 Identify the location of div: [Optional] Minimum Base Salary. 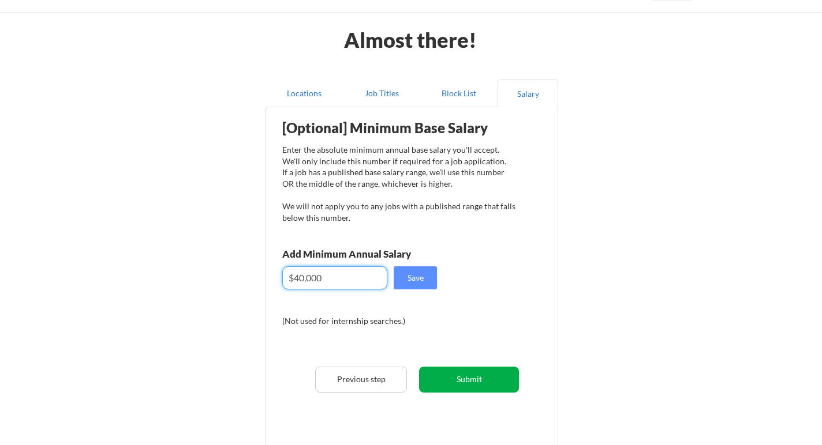
(399, 128).